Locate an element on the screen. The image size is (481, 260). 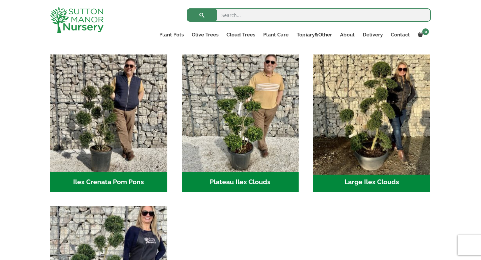
a: Cloud Trees is located at coordinates (241, 35).